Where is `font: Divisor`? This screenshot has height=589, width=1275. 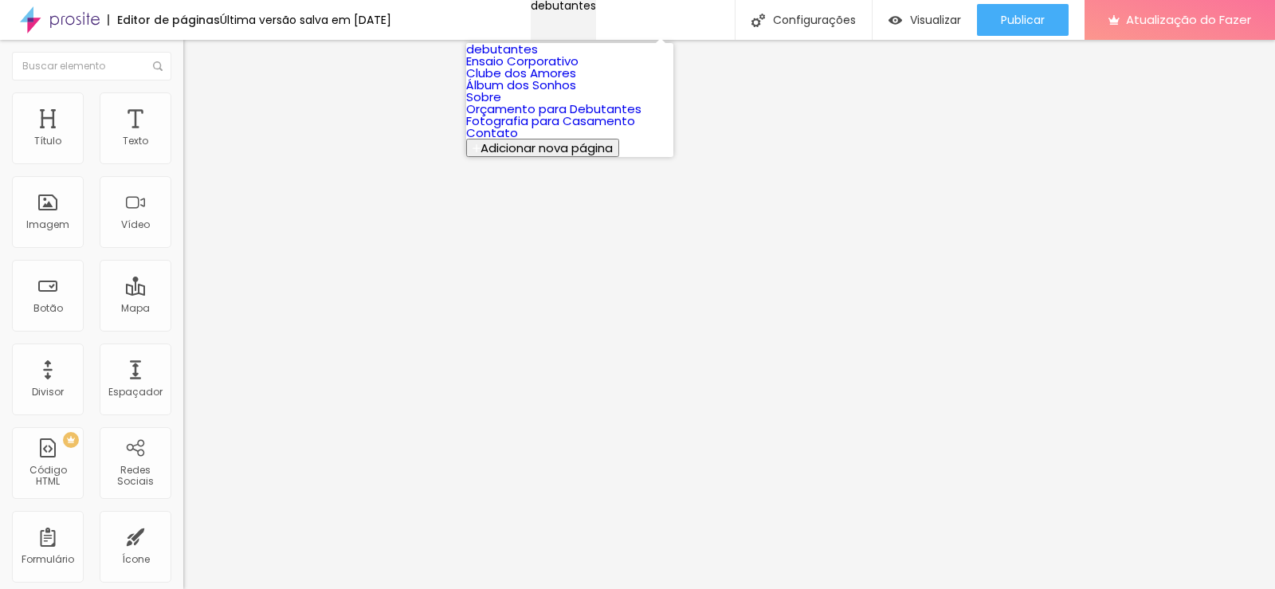
font: Divisor is located at coordinates (48, 391).